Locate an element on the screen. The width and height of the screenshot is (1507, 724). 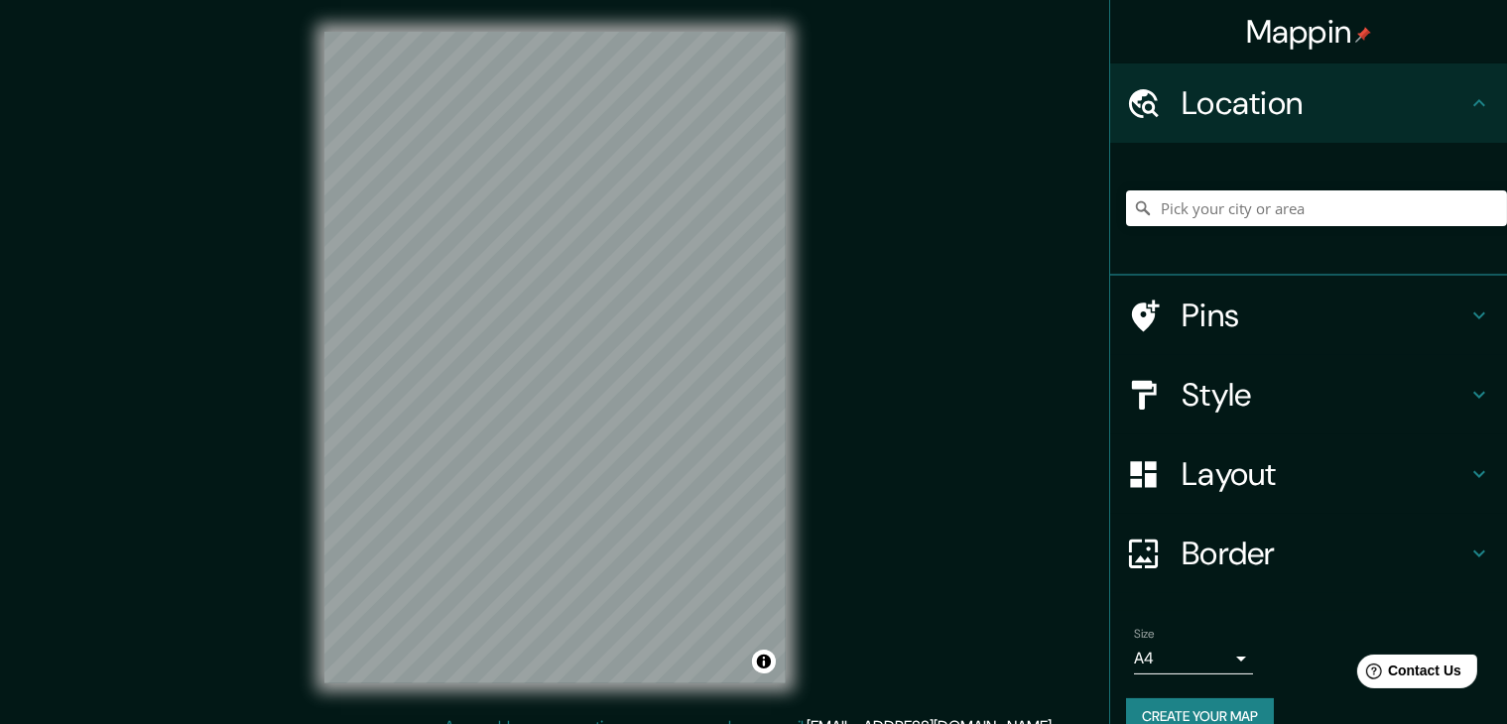
h4: Pins is located at coordinates (1324, 315).